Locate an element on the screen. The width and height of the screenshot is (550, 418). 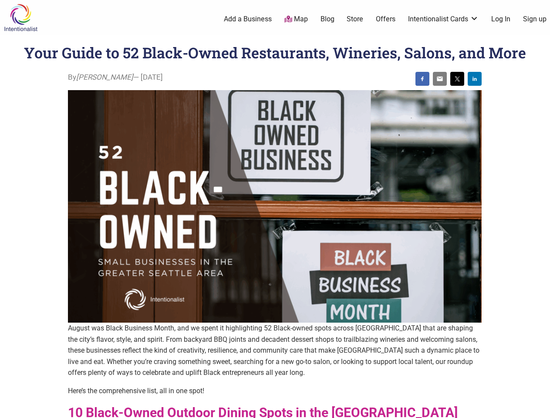
a: Offers is located at coordinates (385, 19).